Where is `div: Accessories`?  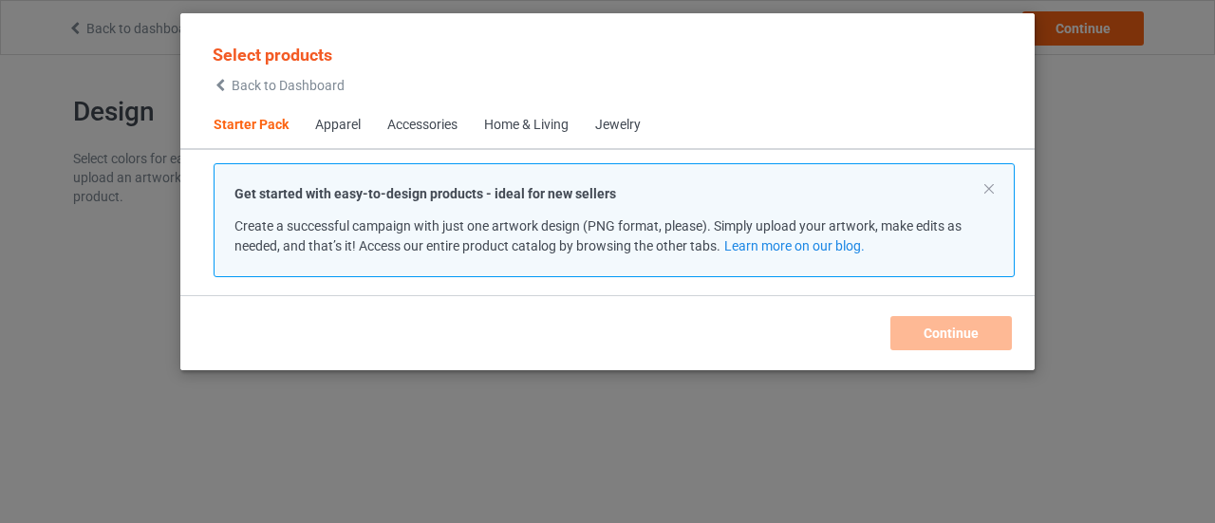 div: Accessories is located at coordinates (422, 125).